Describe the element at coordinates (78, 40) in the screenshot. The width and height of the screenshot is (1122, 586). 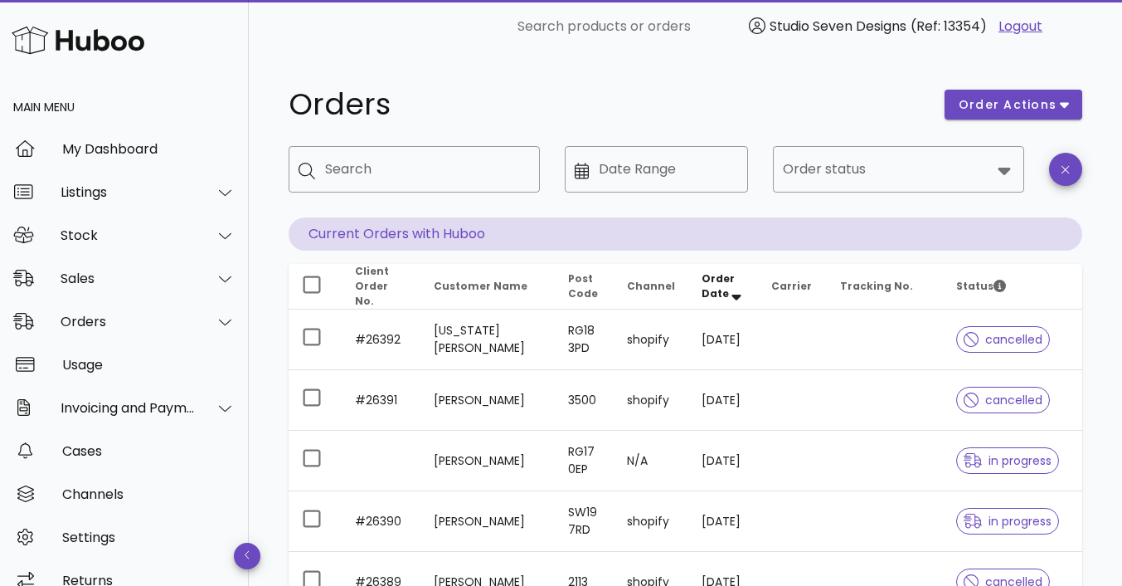
I see `img: Huboo Logo` at that location.